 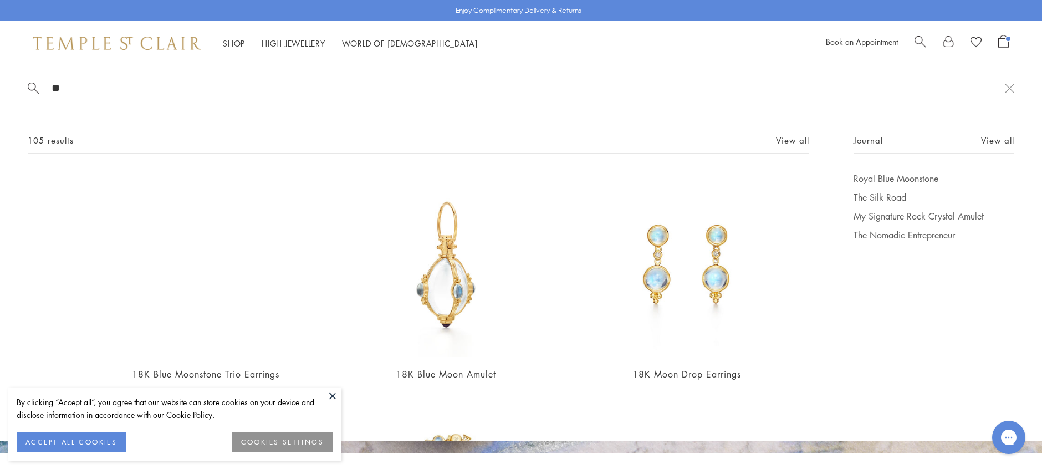 What do you see at coordinates (862, 42) in the screenshot?
I see `a: Book an Appointment` at bounding box center [862, 42].